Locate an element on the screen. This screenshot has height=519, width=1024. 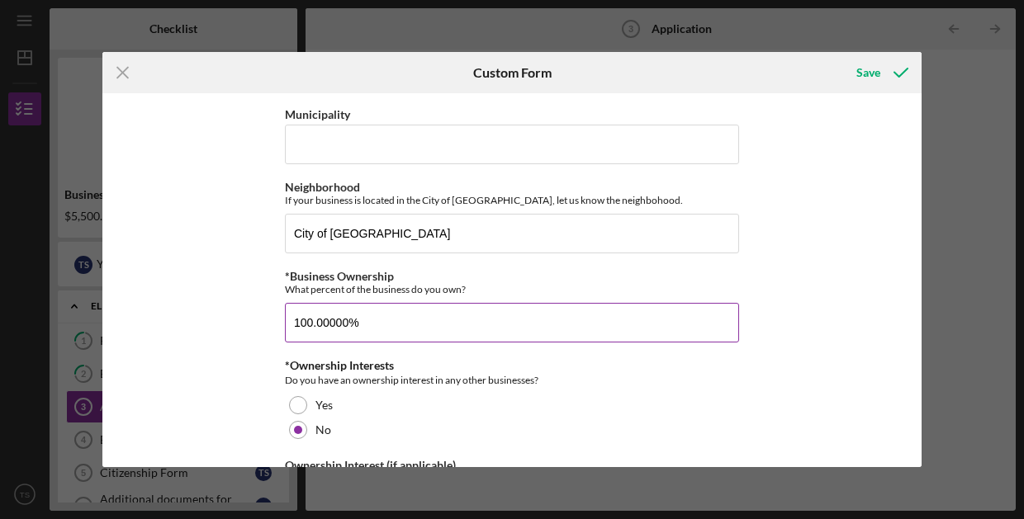
div: Do you have an ownership interest in any other businesses? is located at coordinates (512, 381).